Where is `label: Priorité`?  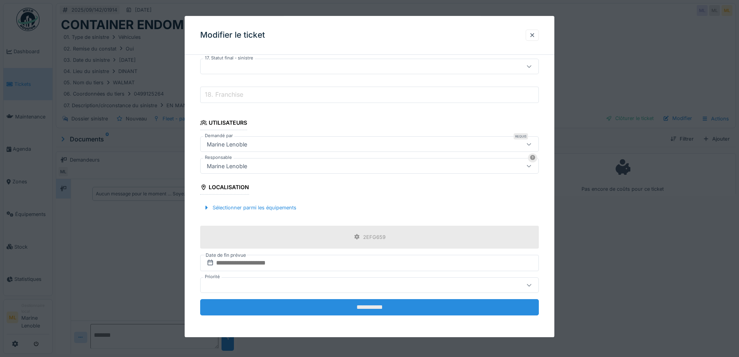 label: Priorité is located at coordinates (212, 276).